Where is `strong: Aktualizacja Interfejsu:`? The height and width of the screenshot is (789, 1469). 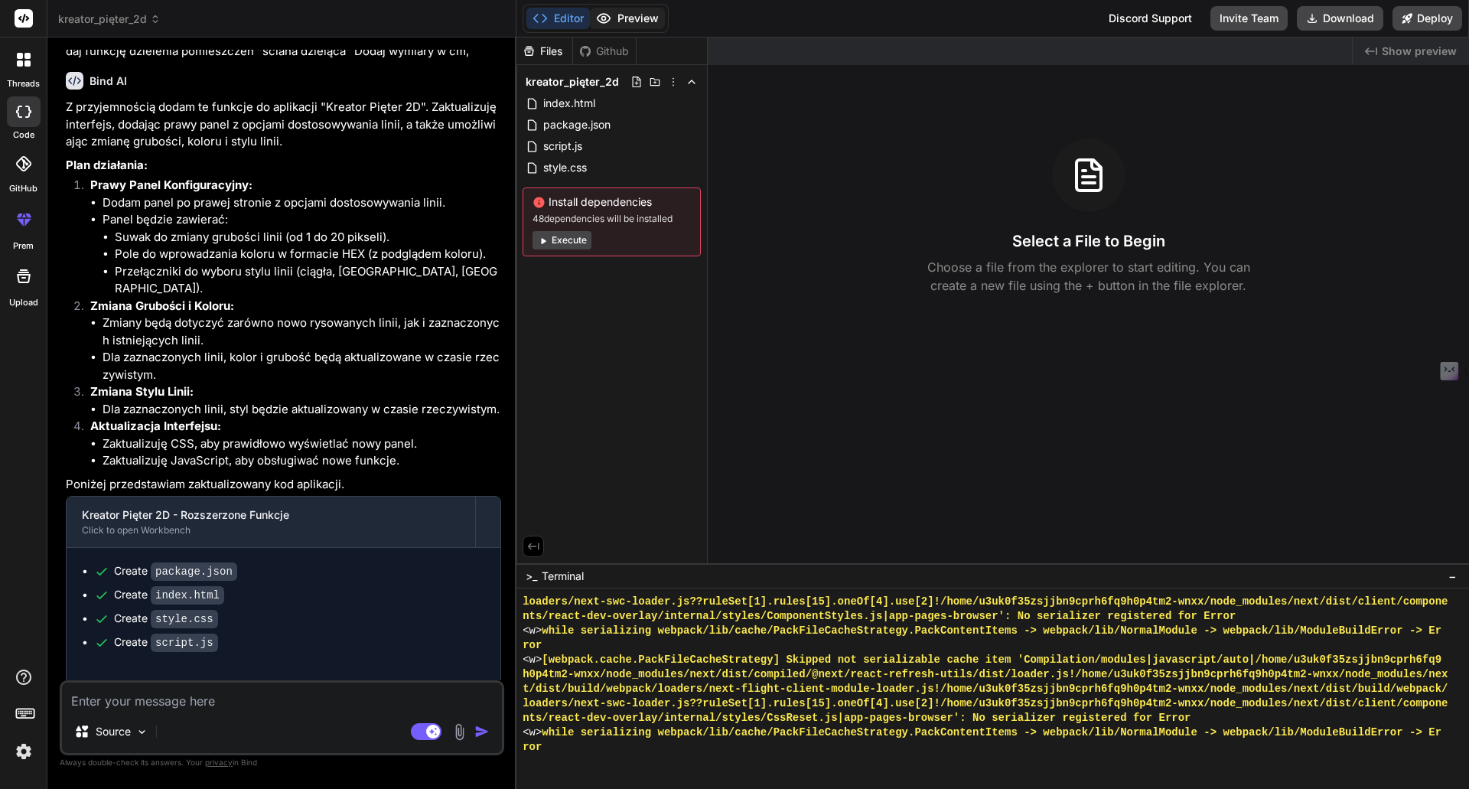 strong: Aktualizacja Interfejsu: is located at coordinates (155, 425).